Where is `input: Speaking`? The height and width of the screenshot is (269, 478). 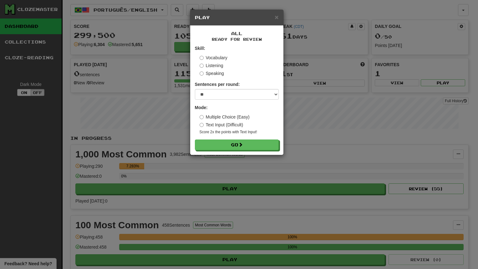 input: Speaking is located at coordinates (202, 73).